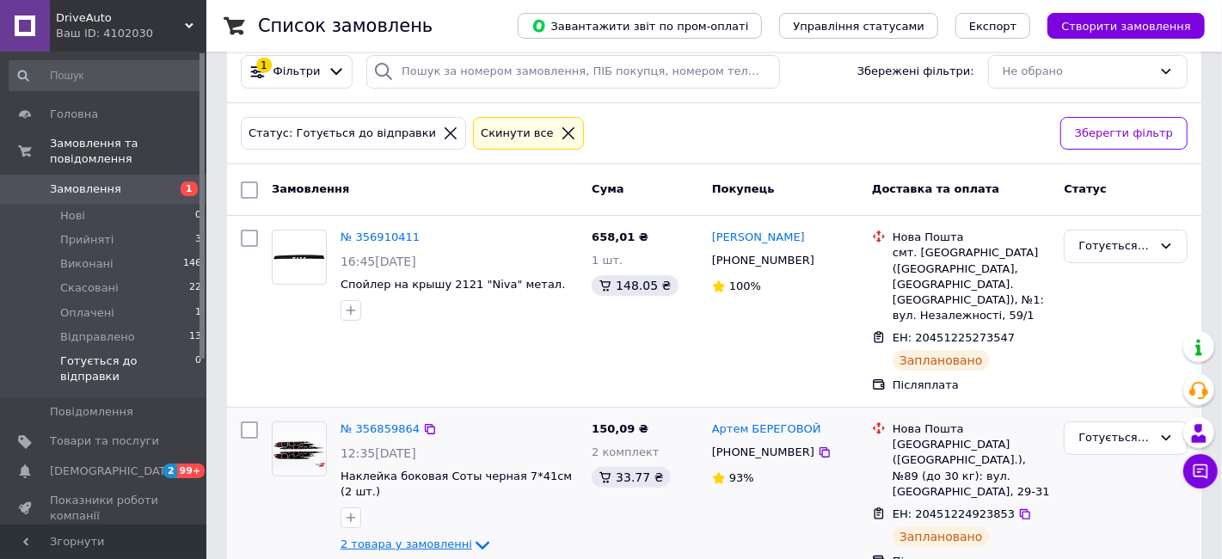  Describe the element at coordinates (607, 188) in the screenshot. I see `span: Cума` at that location.